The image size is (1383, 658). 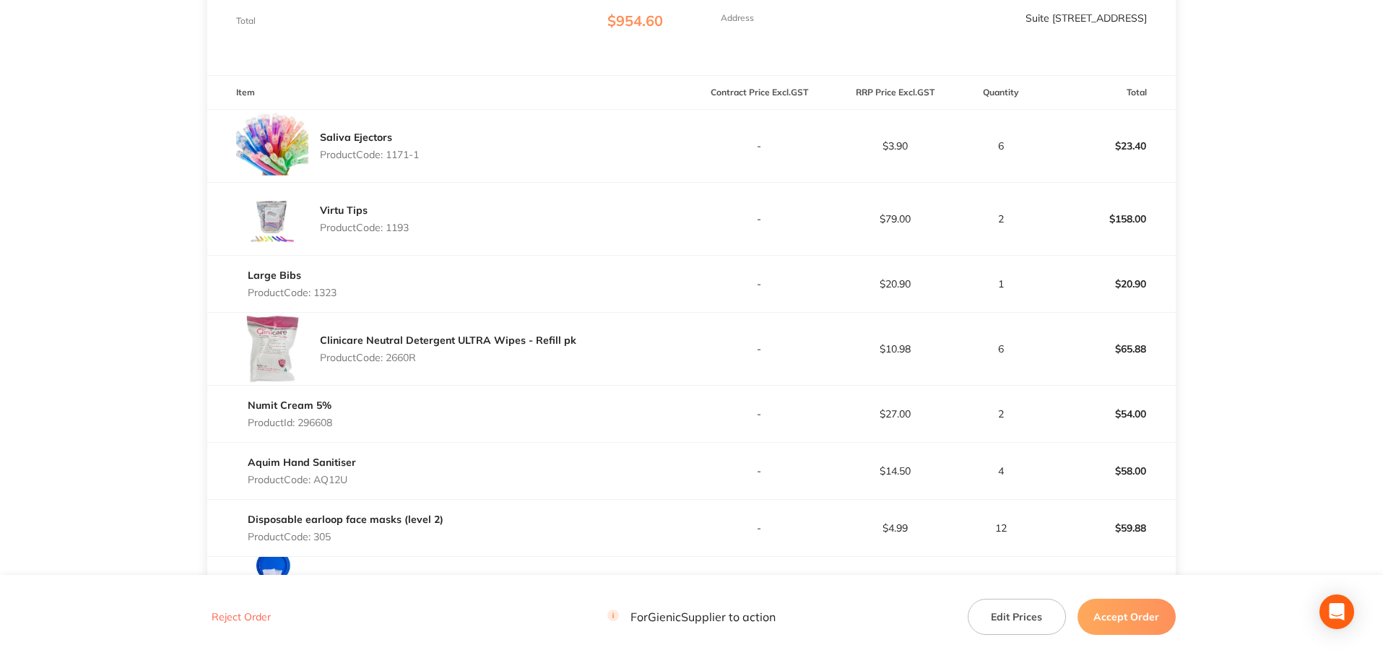 I want to click on button: Reject Order, so click(x=241, y=617).